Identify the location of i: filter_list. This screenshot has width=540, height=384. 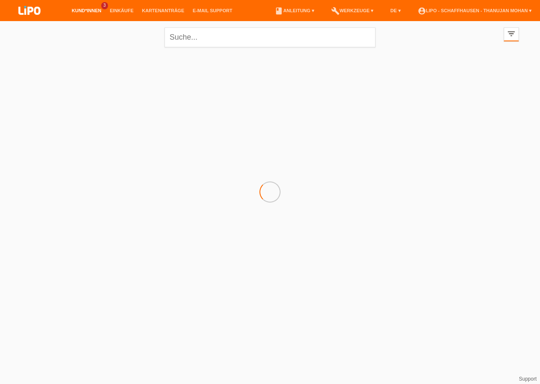
(512, 34).